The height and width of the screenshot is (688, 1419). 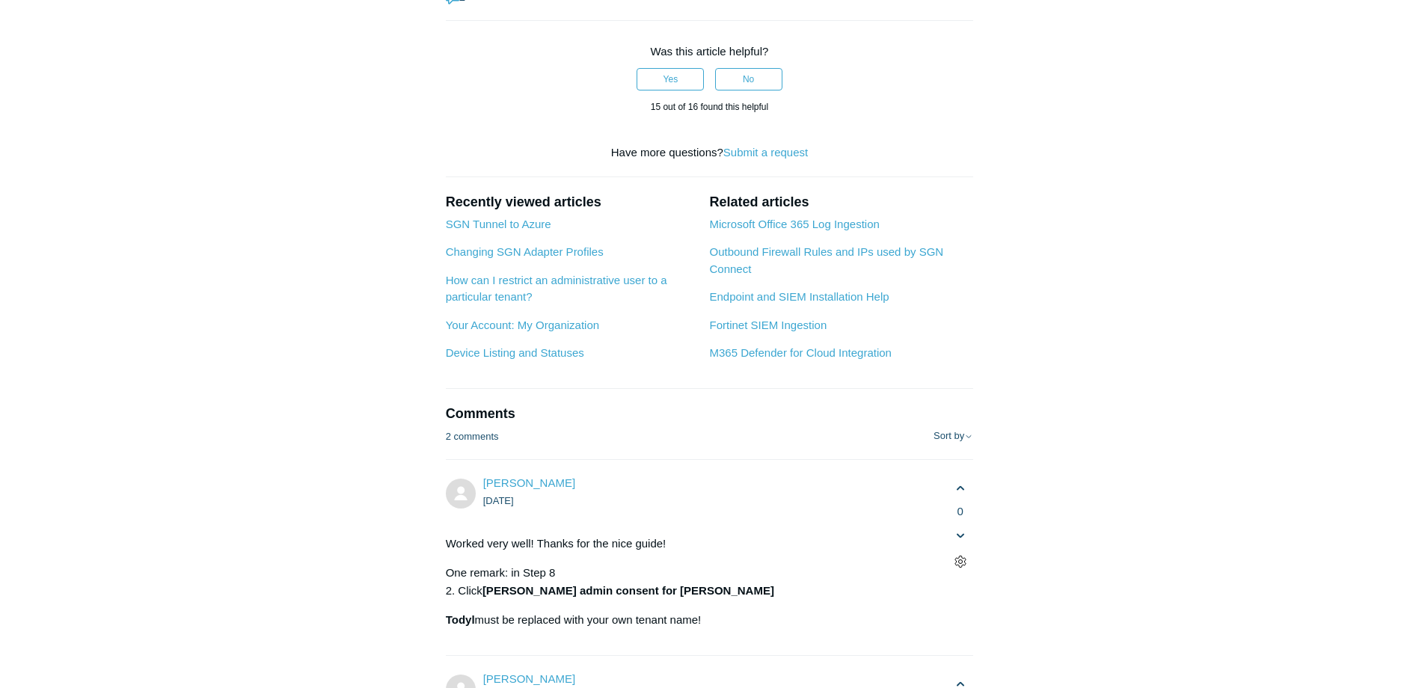 What do you see at coordinates (709, 107) in the screenshot?
I see `span: 15 out of 16 found this helpful` at bounding box center [709, 107].